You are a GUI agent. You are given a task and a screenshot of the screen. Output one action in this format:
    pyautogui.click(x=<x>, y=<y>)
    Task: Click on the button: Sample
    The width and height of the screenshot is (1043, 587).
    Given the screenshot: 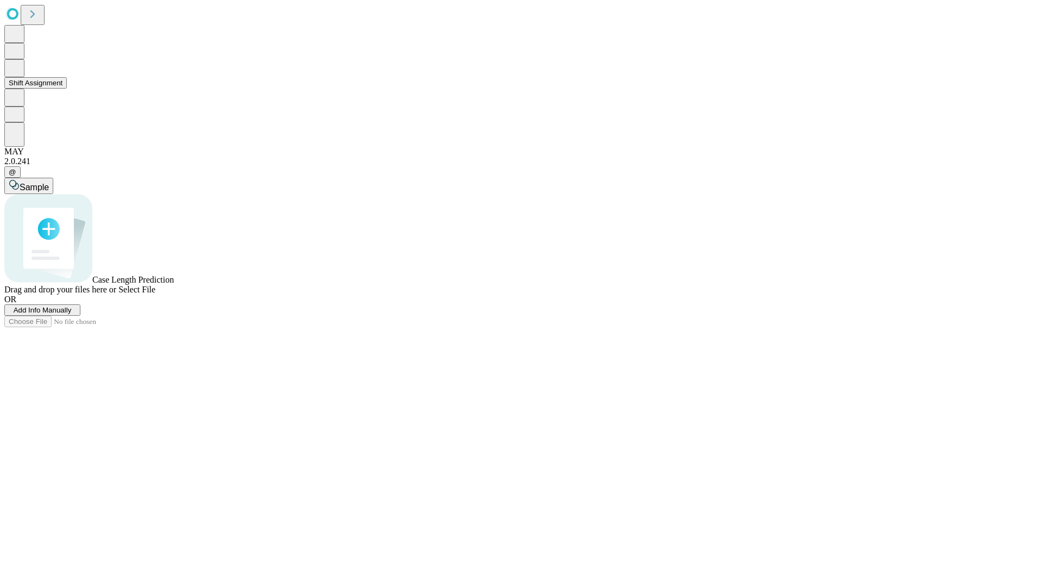 What is the action you would take?
    pyautogui.click(x=29, y=186)
    